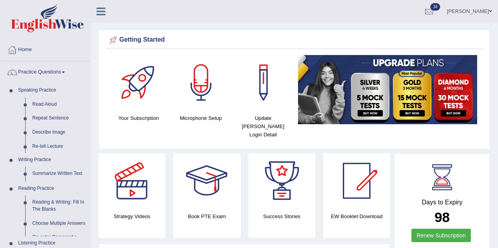  What do you see at coordinates (52, 160) in the screenshot?
I see `a: Writing Practice` at bounding box center [52, 160].